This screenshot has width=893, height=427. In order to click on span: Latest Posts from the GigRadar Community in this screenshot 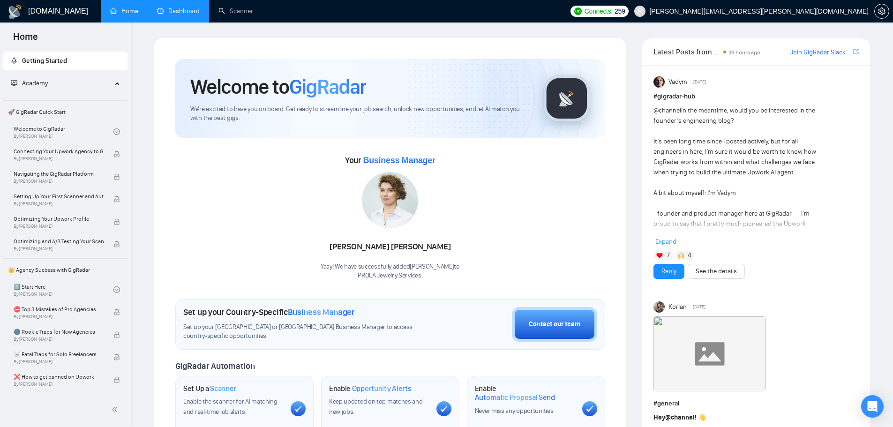, I will do `click(686, 52)`.